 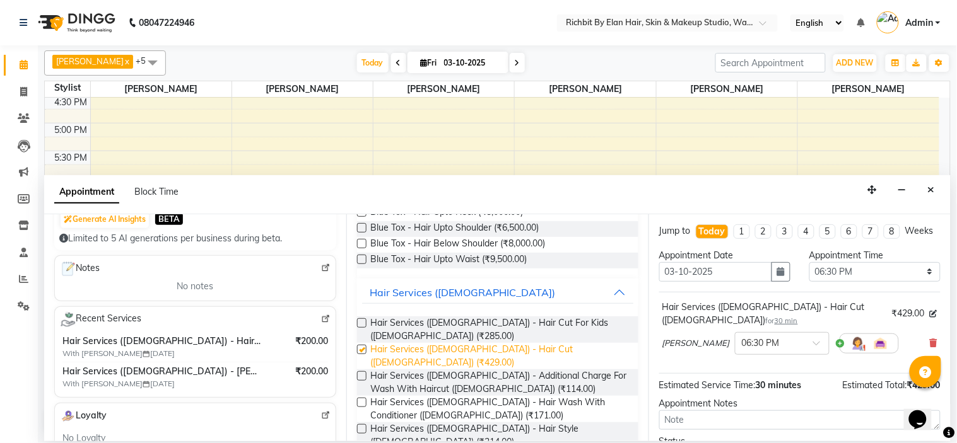 I want to click on div: Weeks, so click(x=919, y=231).